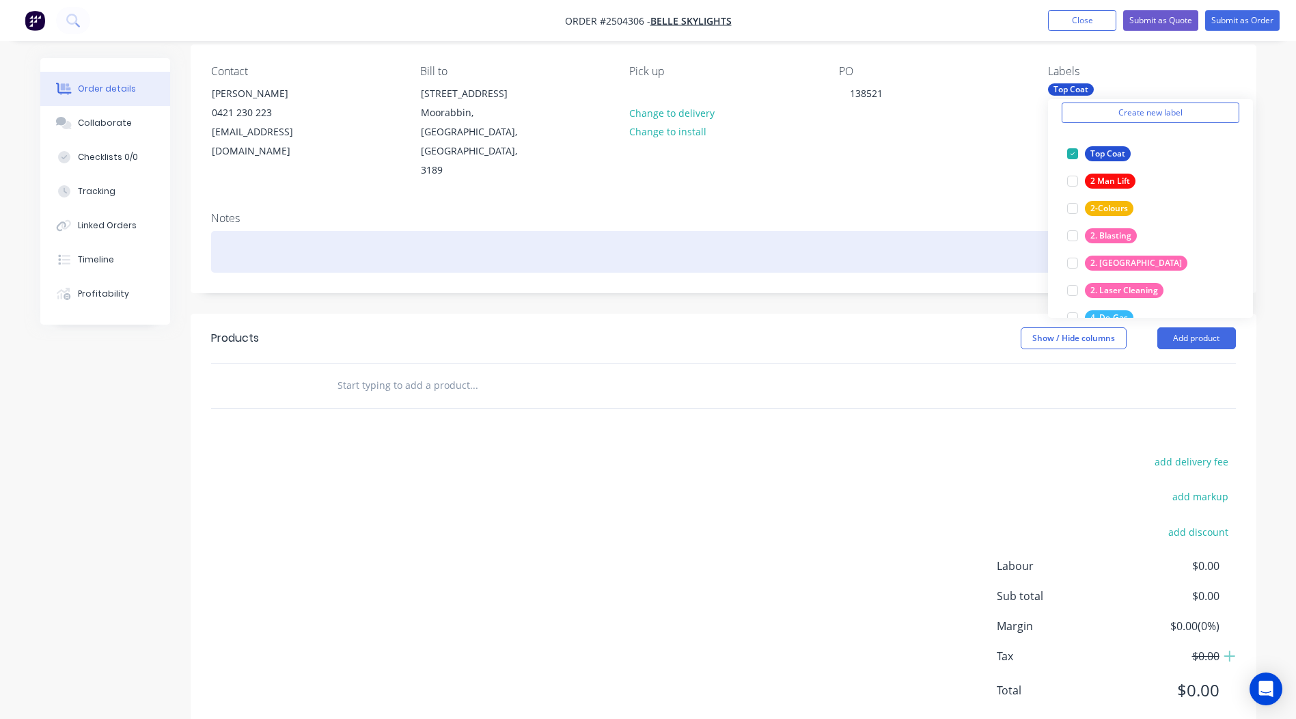  What do you see at coordinates (1266, 689) in the screenshot?
I see `div: Open Intercom Messenger` at bounding box center [1266, 689].